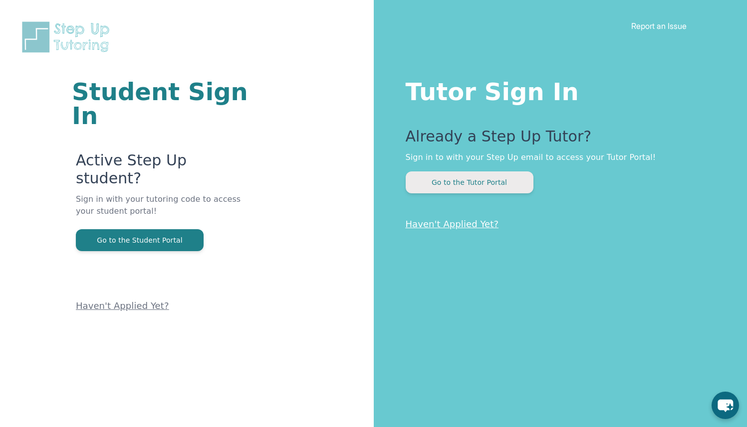  What do you see at coordinates (469, 182) in the screenshot?
I see `a: Go to the Tutor Portal` at bounding box center [469, 182].